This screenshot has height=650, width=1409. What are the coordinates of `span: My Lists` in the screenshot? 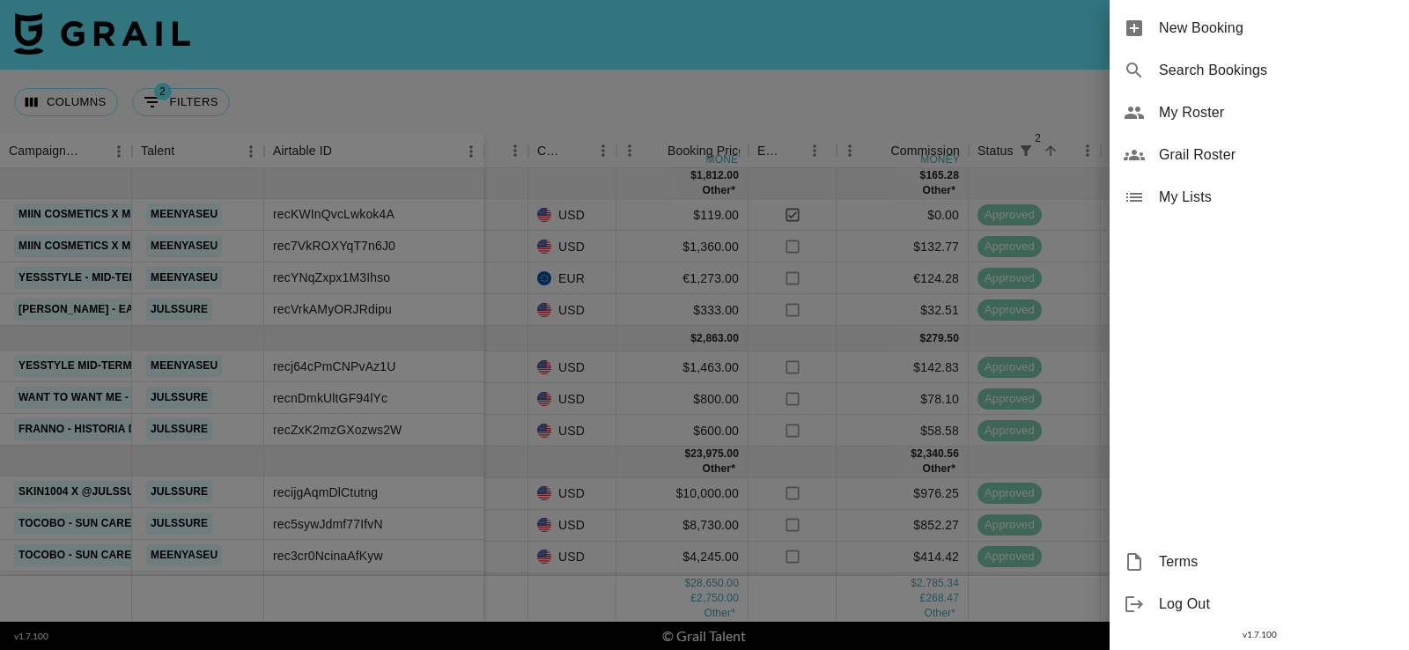 It's located at (1277, 197).